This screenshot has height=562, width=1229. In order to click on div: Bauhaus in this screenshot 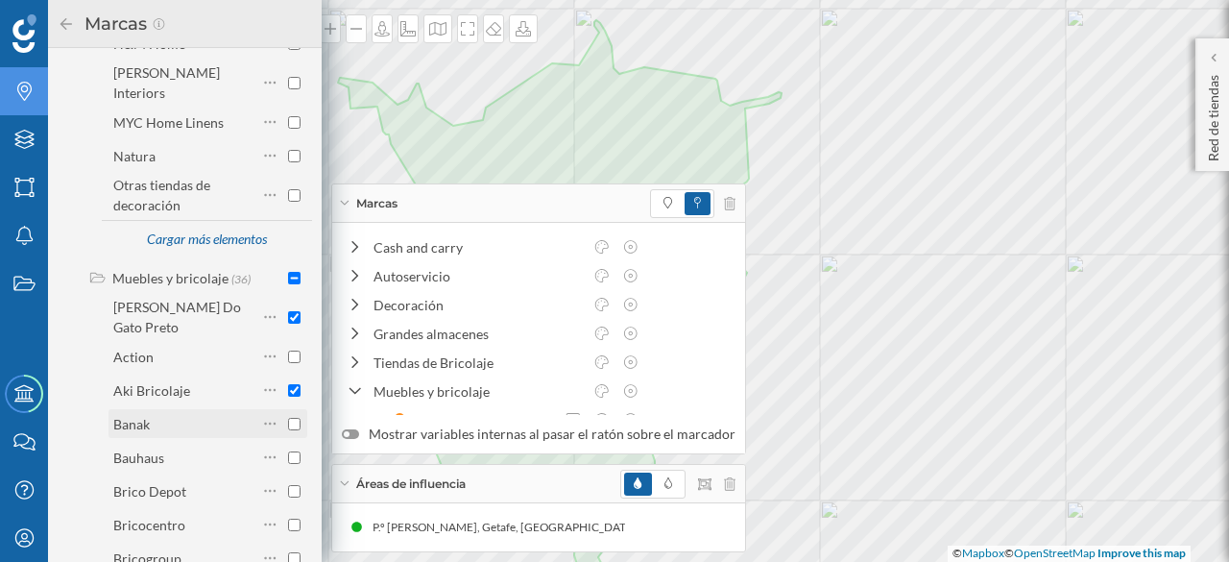, I will do `click(138, 457)`.